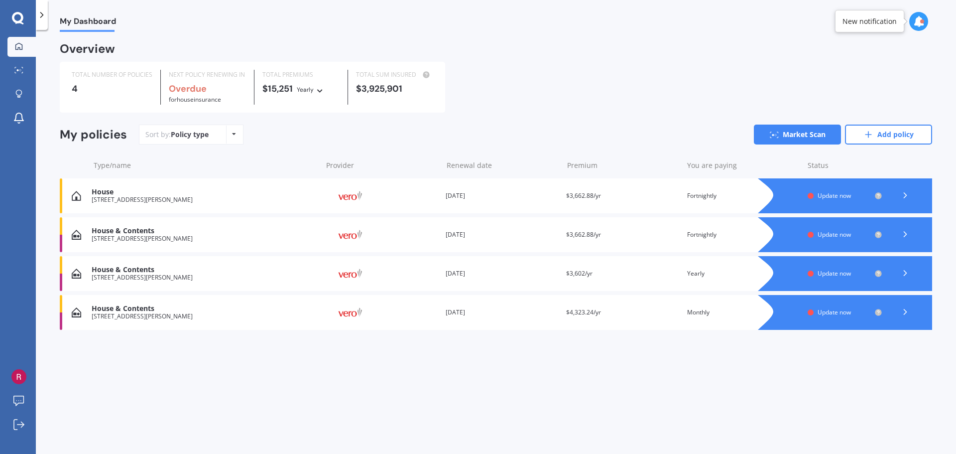 The width and height of the screenshot is (956, 454). What do you see at coordinates (870, 21) in the screenshot?
I see `div: New notification` at bounding box center [870, 21].